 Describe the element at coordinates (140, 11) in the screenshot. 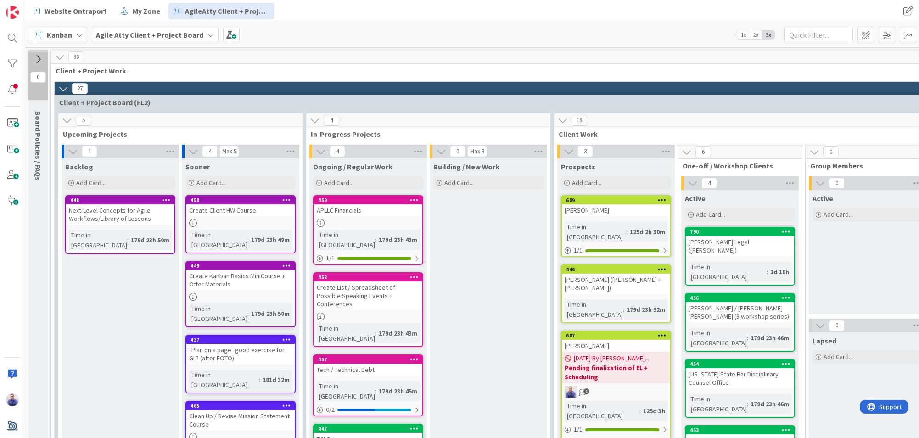

I see `a: My Zone` at that location.